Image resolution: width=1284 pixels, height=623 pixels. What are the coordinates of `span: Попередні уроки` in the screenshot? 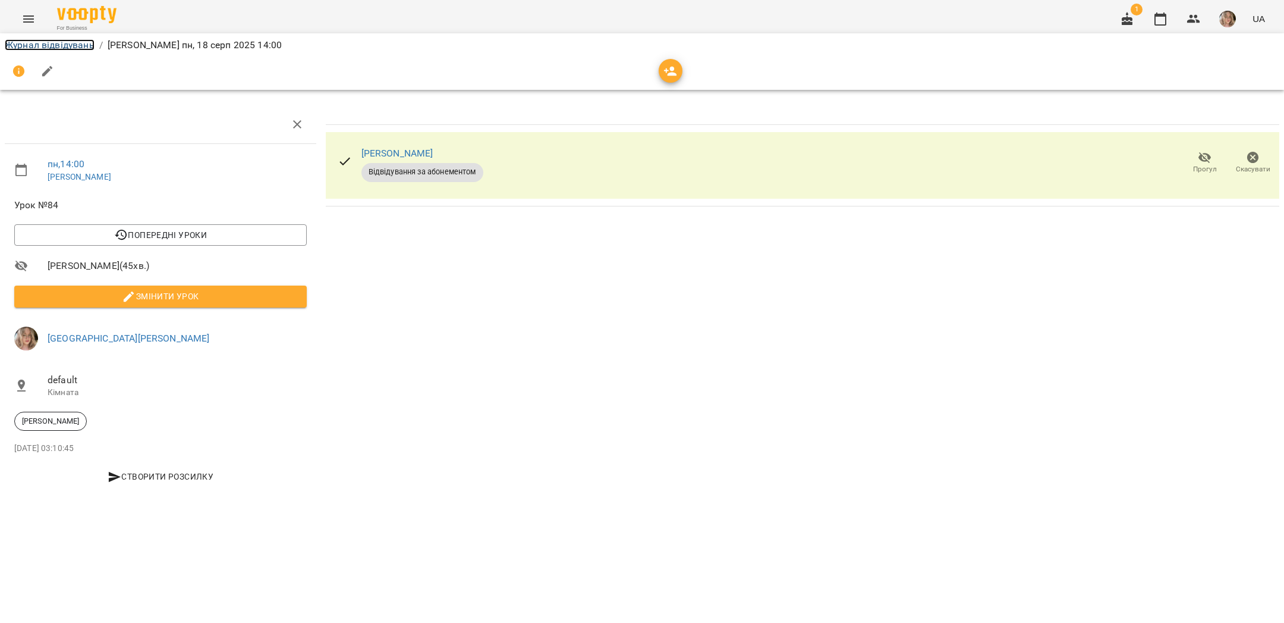 It's located at (161, 235).